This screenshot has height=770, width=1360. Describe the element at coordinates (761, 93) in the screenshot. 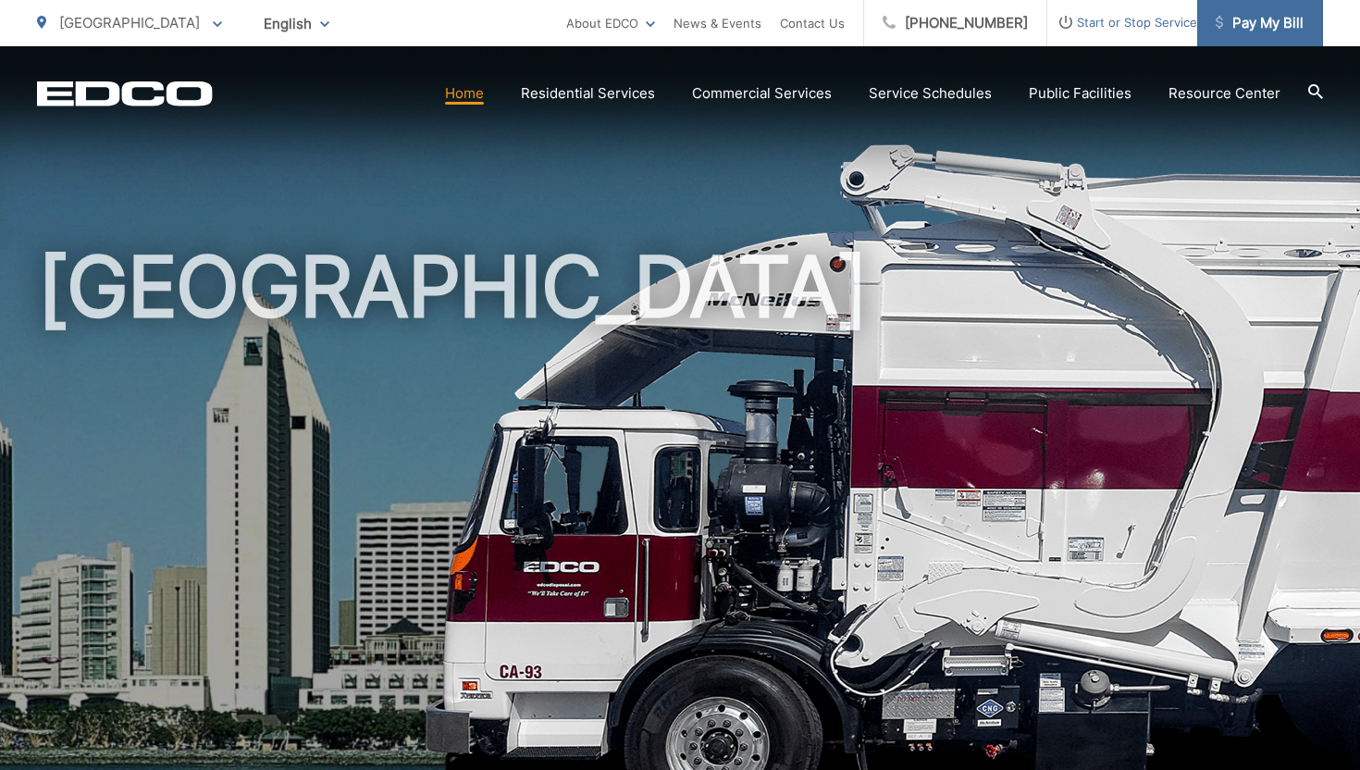

I see `a: Commercial Services` at that location.